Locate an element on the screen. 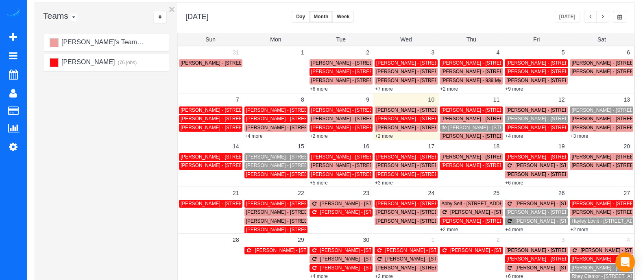 The image size is (643, 280). a: +5 more is located at coordinates (319, 183).